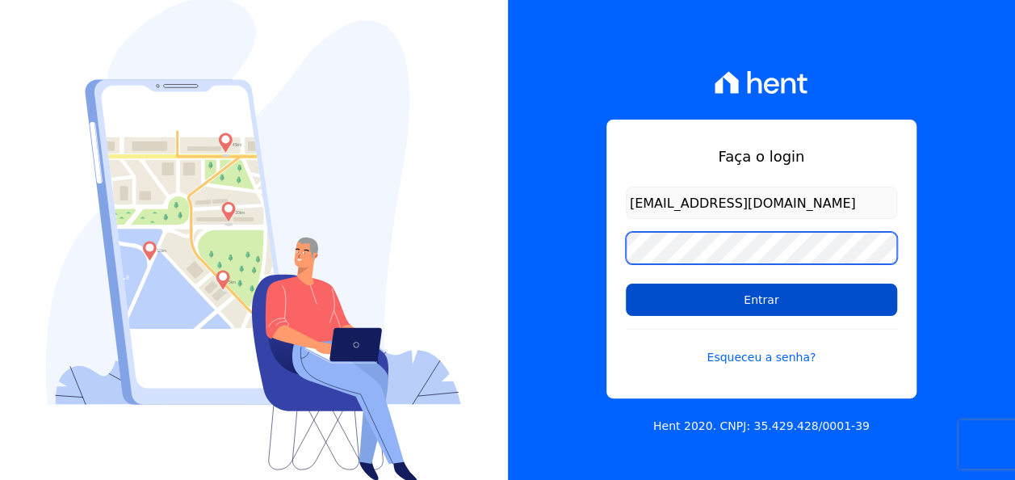  What do you see at coordinates (761, 425) in the screenshot?
I see `p: Hent 2020. CNPJ: 35.429.428/0001-39` at bounding box center [761, 425].